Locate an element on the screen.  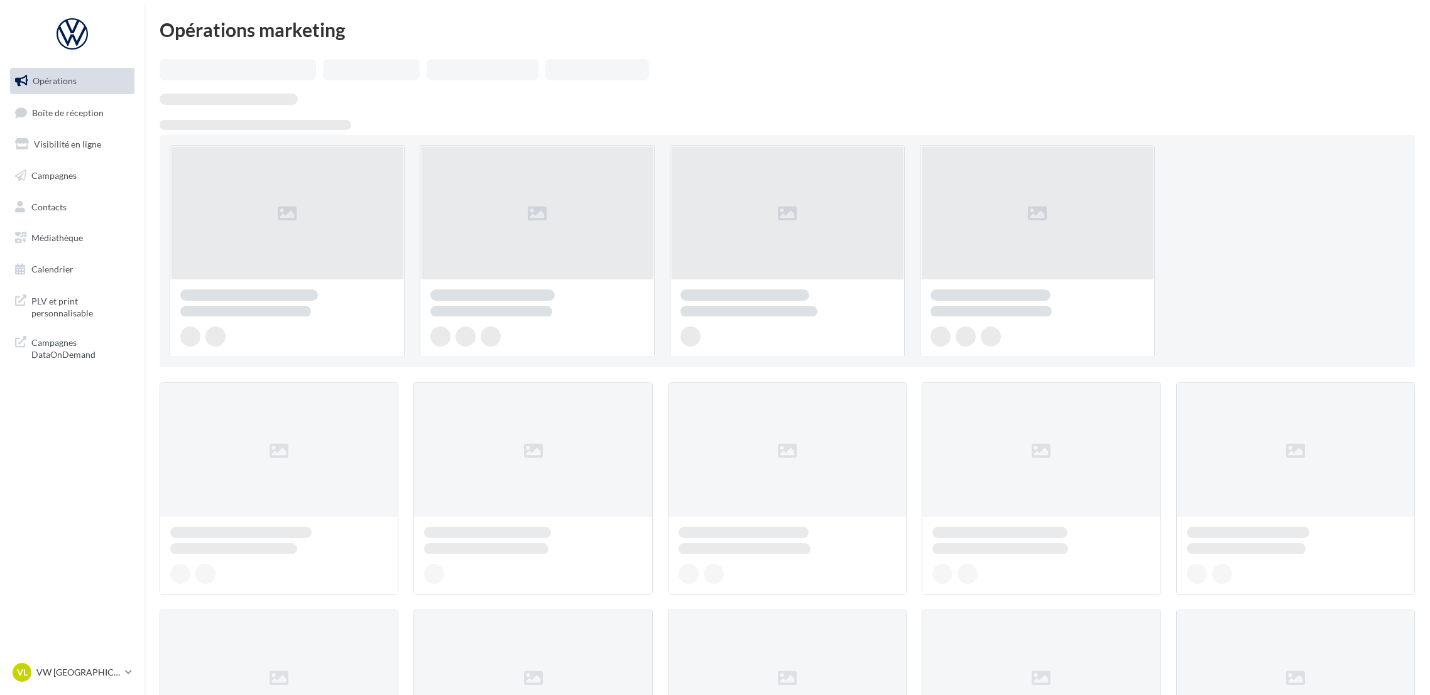
a: Contacts is located at coordinates (72, 207).